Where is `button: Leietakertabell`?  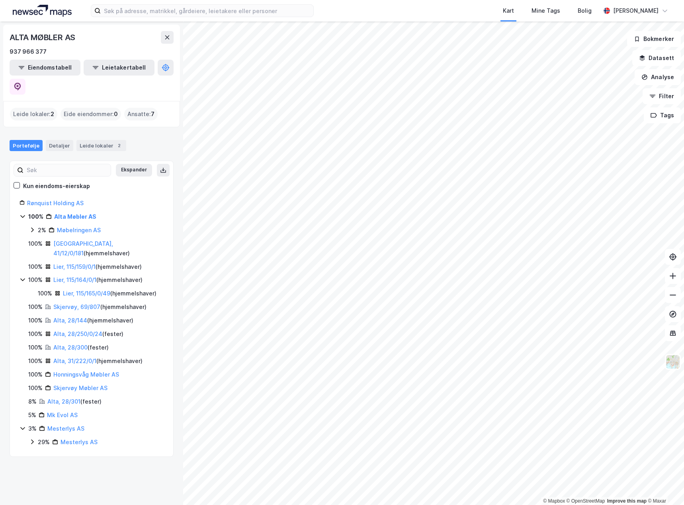
button: Leietakertabell is located at coordinates (119, 68).